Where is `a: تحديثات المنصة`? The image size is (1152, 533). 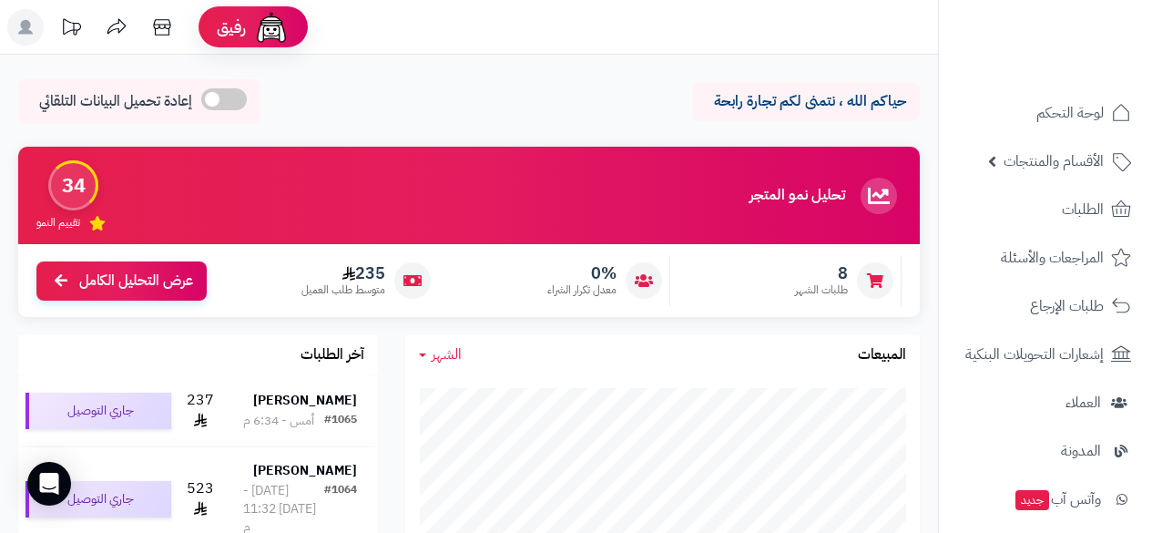 a: تحديثات المنصة is located at coordinates (71, 29).